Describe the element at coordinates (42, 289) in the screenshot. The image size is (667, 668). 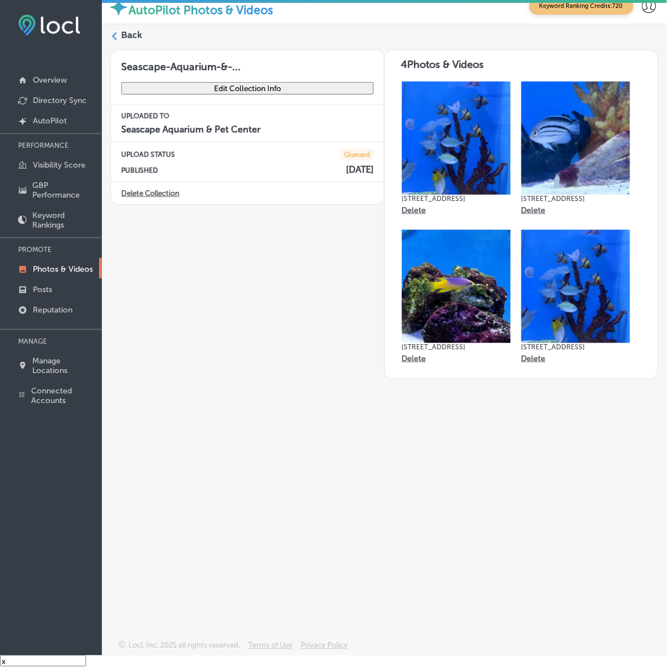
I see `p: Posts` at that location.